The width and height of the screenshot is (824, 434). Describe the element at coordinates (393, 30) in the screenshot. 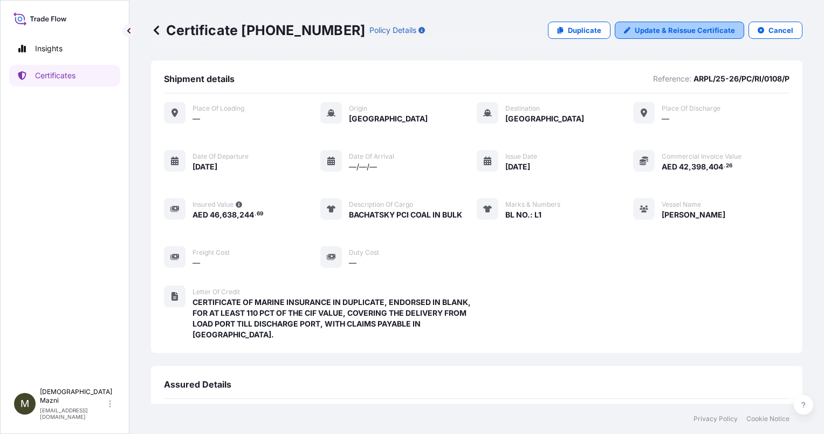

I see `p: Policy Details` at that location.